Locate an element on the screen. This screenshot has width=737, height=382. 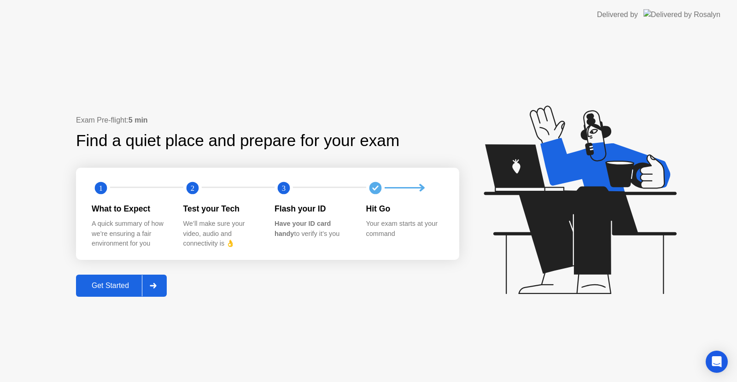
div: to verify it’s you is located at coordinates (313, 228).